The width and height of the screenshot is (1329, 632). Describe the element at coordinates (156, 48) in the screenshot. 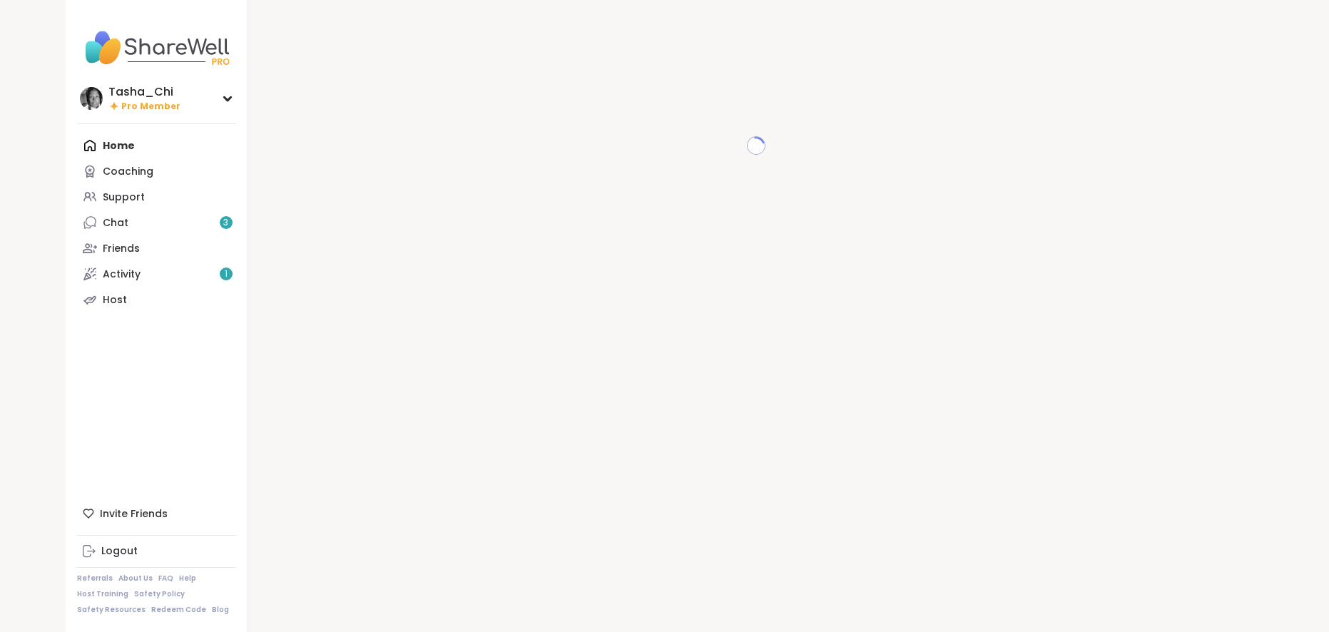

I see `img: ShareWell Nav Logo` at that location.